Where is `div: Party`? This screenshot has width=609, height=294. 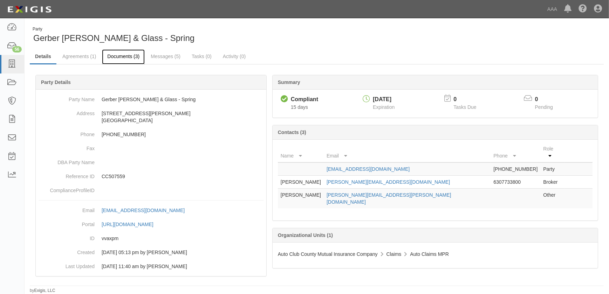
div: Party is located at coordinates (114, 29).